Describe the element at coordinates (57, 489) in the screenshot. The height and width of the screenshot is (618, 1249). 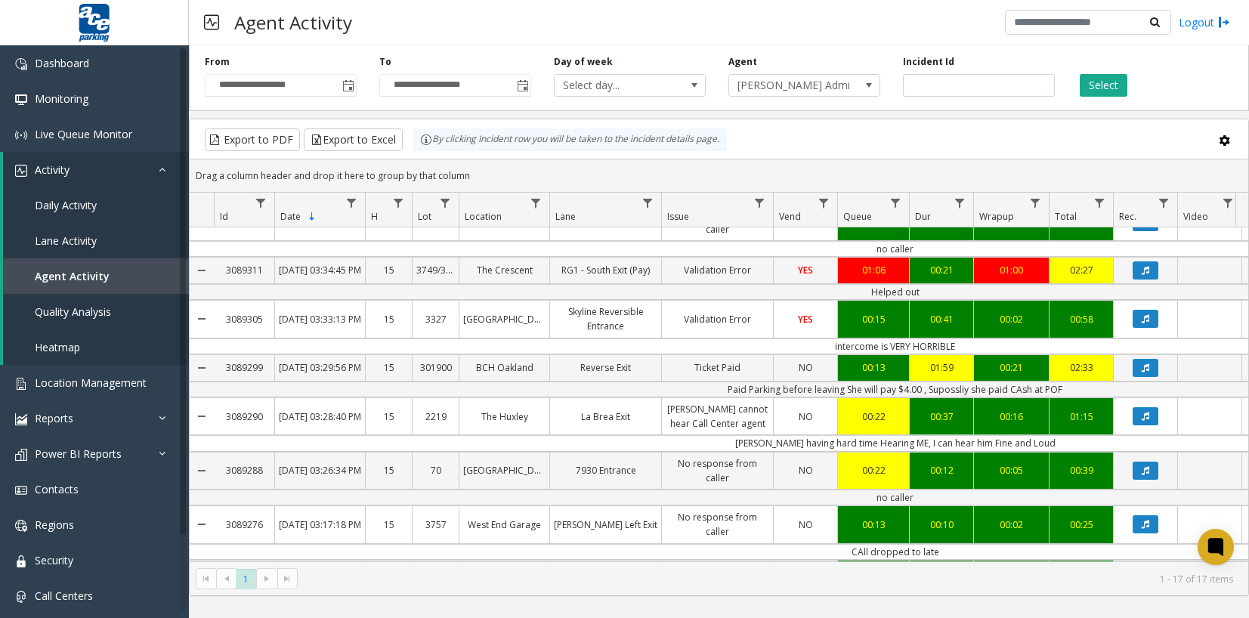
I see `span: Contacts` at that location.